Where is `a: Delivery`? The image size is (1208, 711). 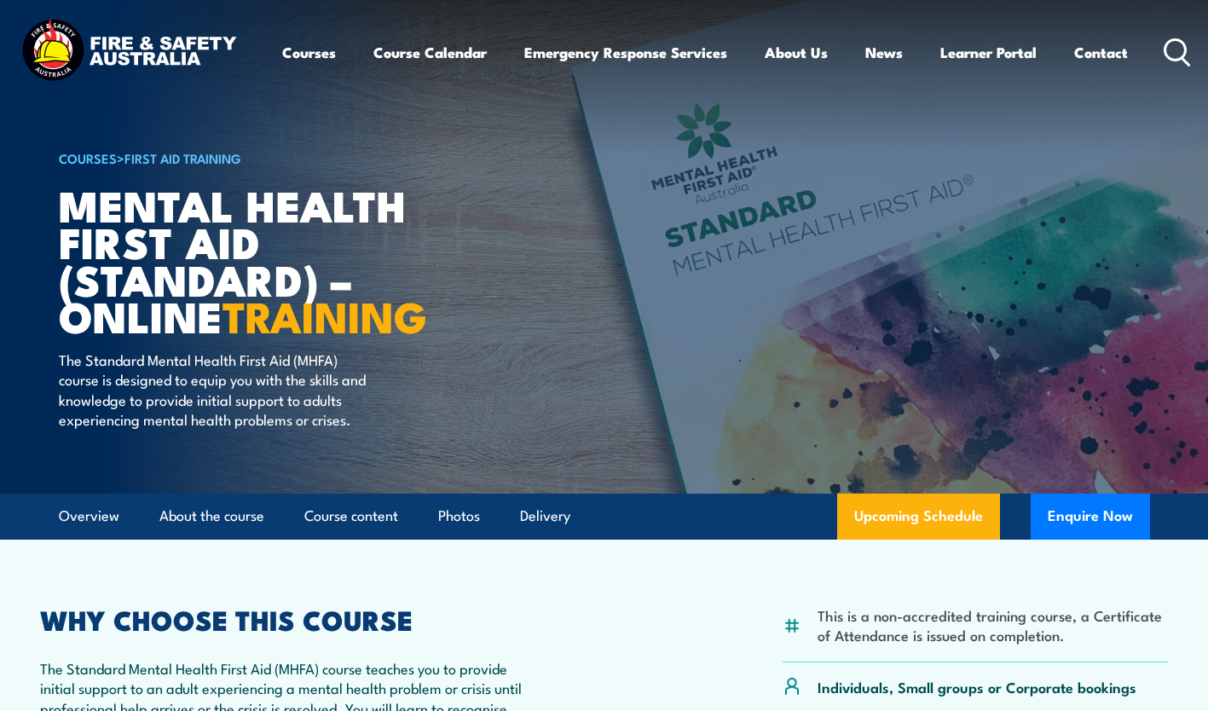 a: Delivery is located at coordinates (545, 516).